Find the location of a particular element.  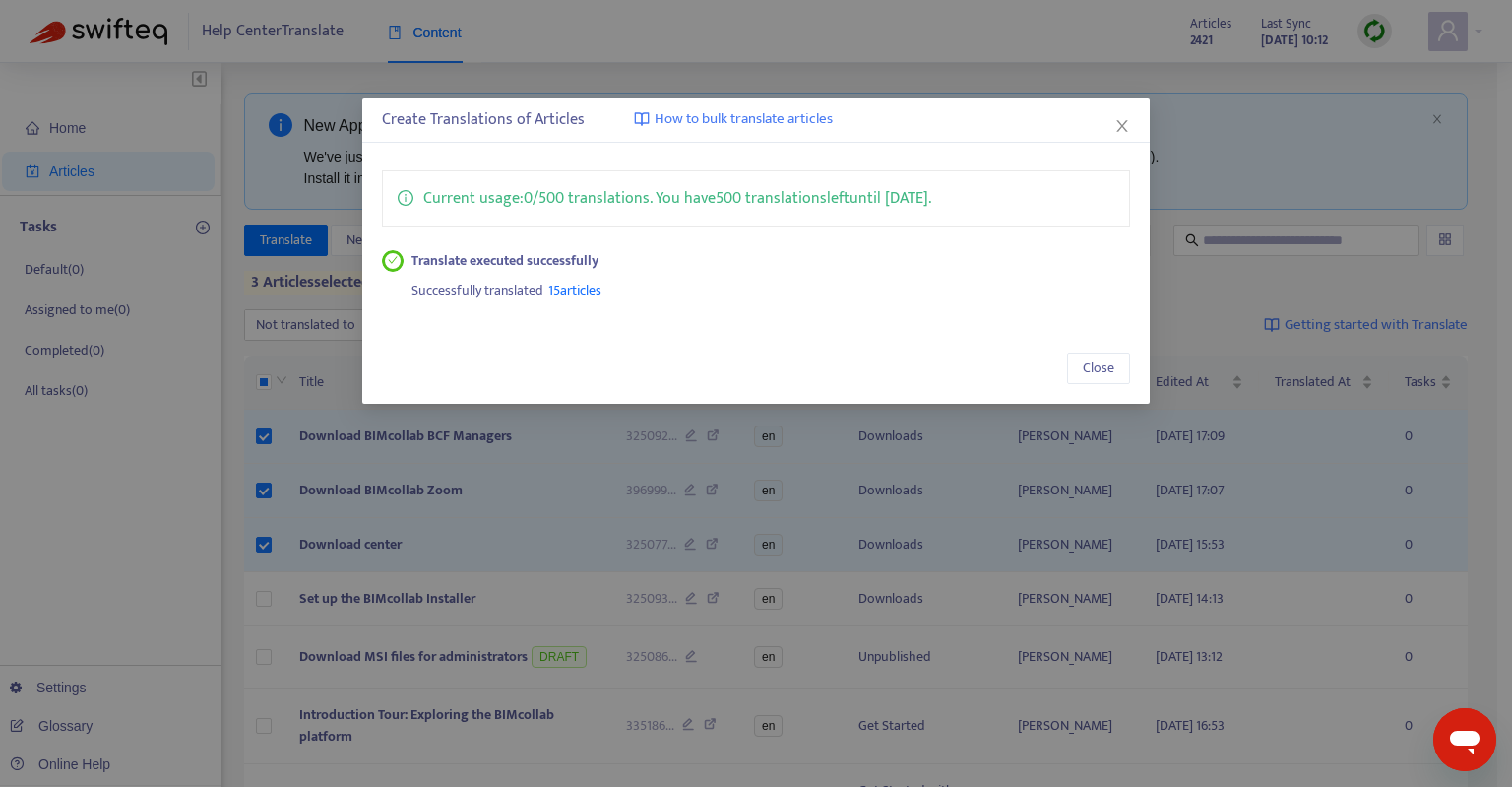

img: image-link is located at coordinates (641, 119).